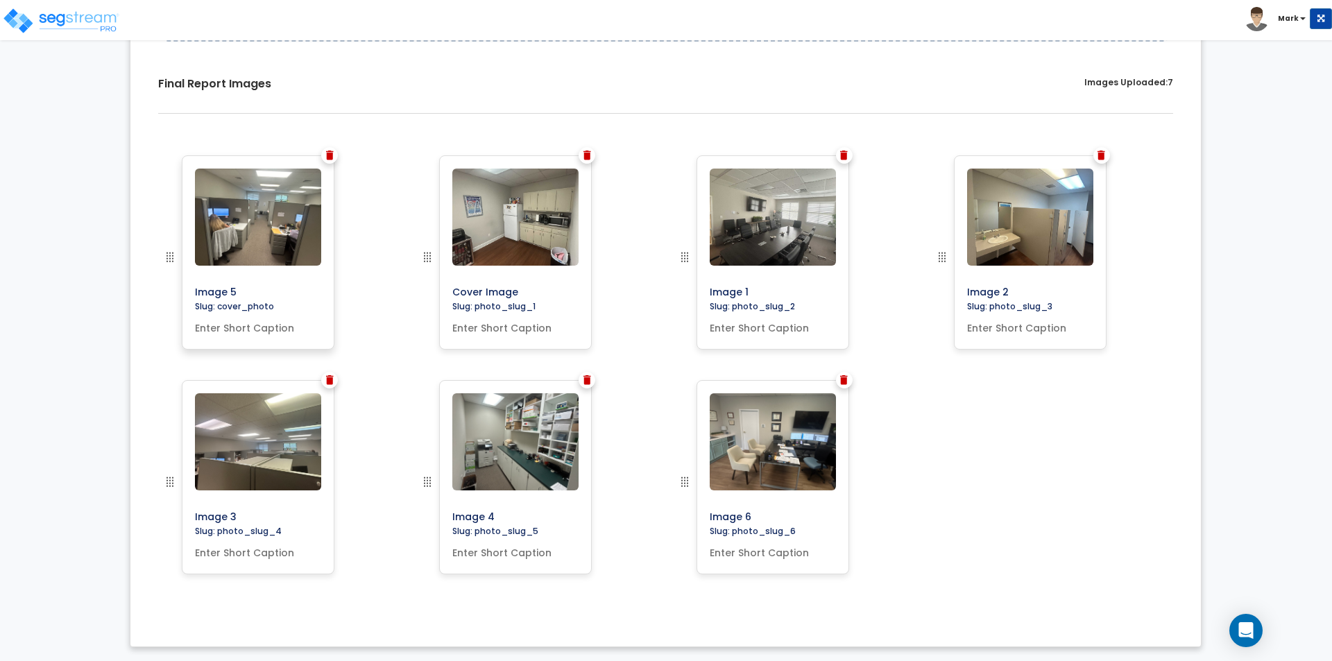 This screenshot has height=661, width=1332. I want to click on label: Images Uploaded:, so click(1129, 84).